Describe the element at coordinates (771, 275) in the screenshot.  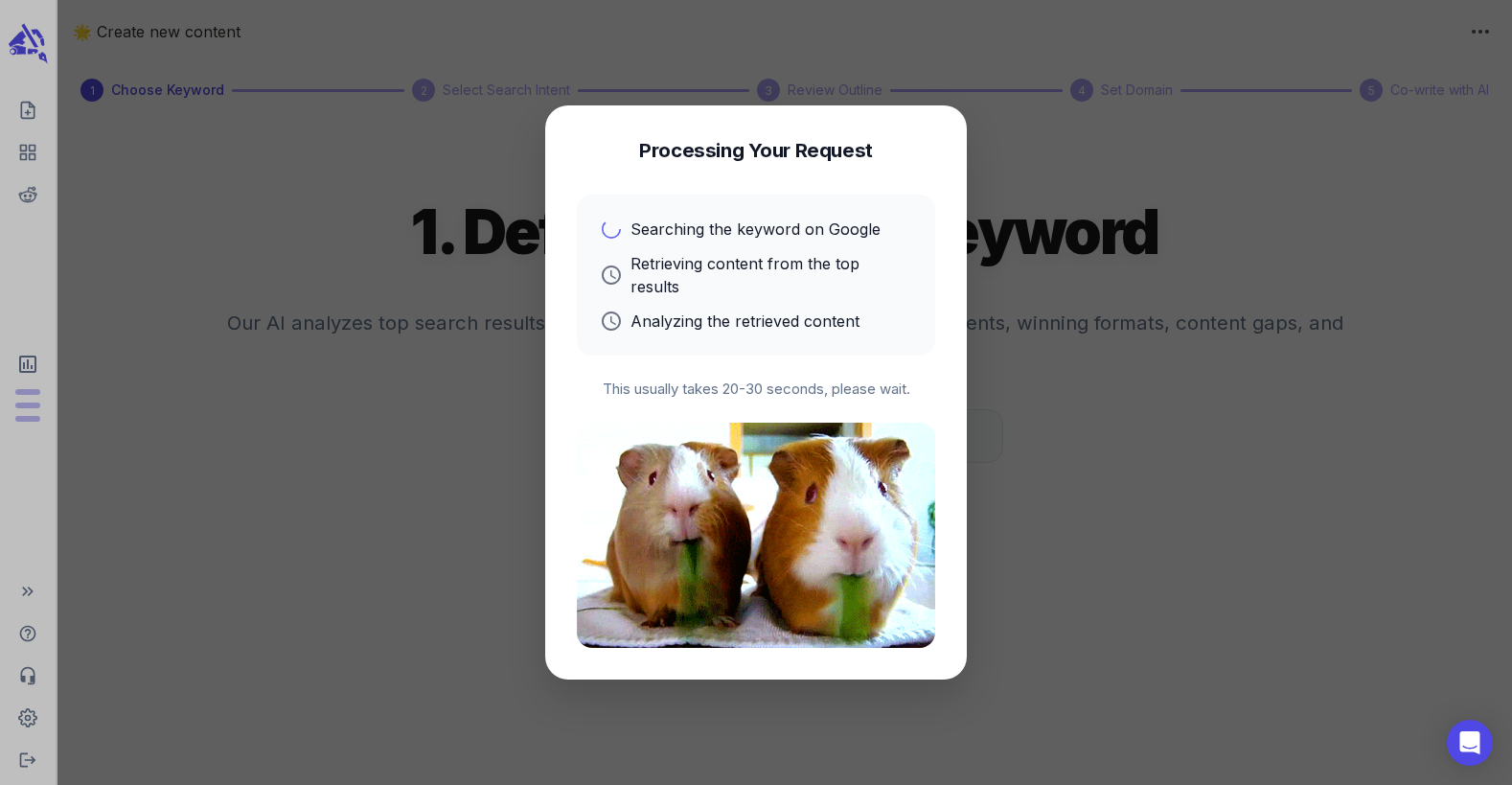
I see `p: Retrieving content from the top results` at that location.